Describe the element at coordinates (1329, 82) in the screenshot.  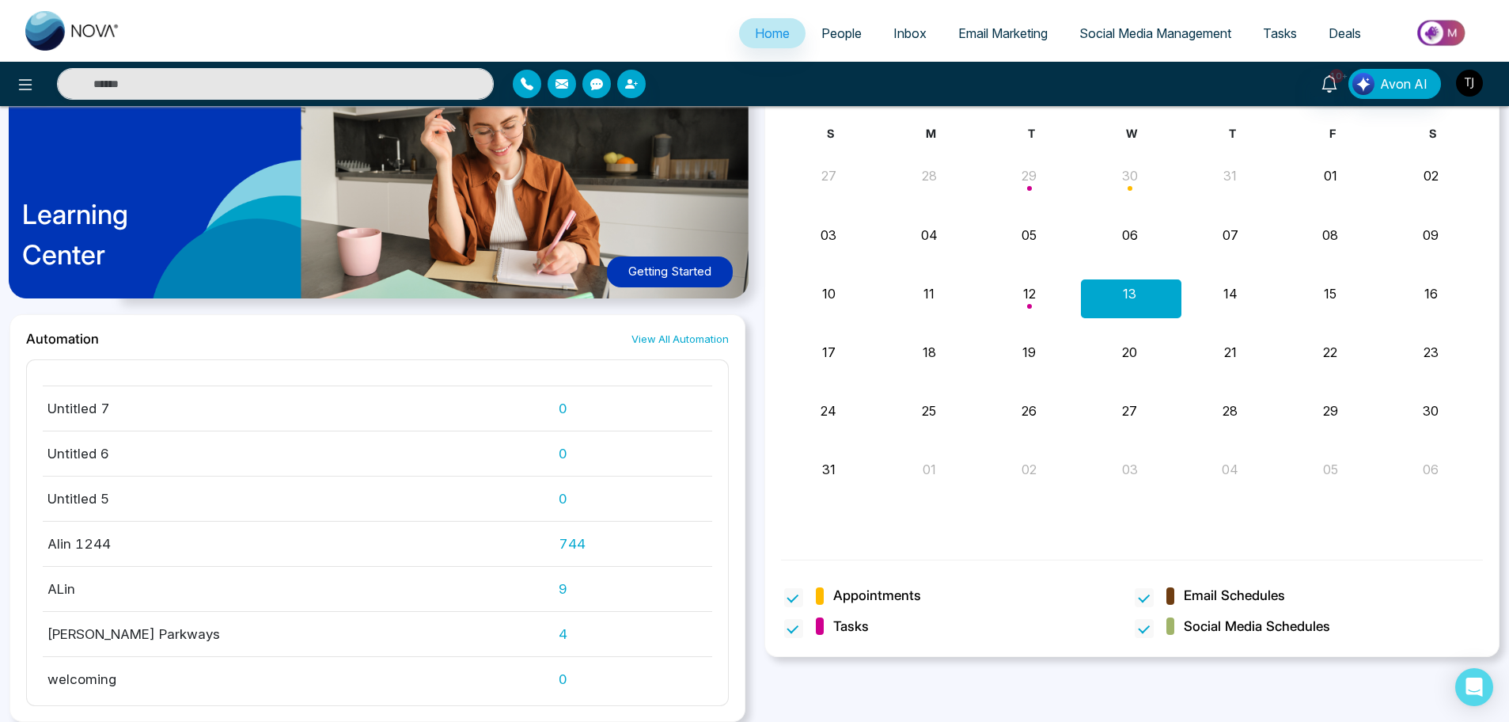
I see `a: 10+` at that location.